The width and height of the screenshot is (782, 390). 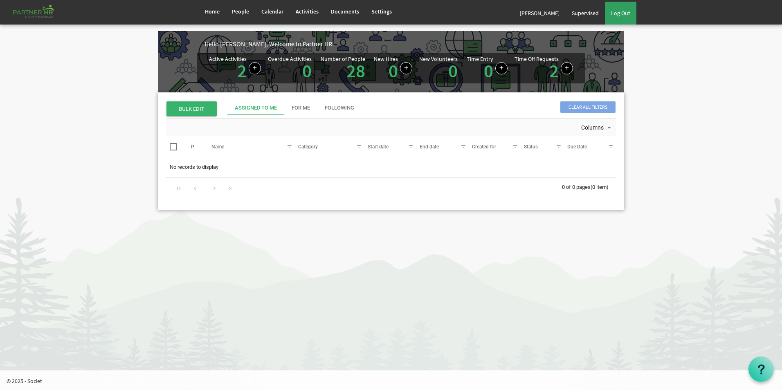 What do you see at coordinates (585, 13) in the screenshot?
I see `span: Supervised` at bounding box center [585, 13].